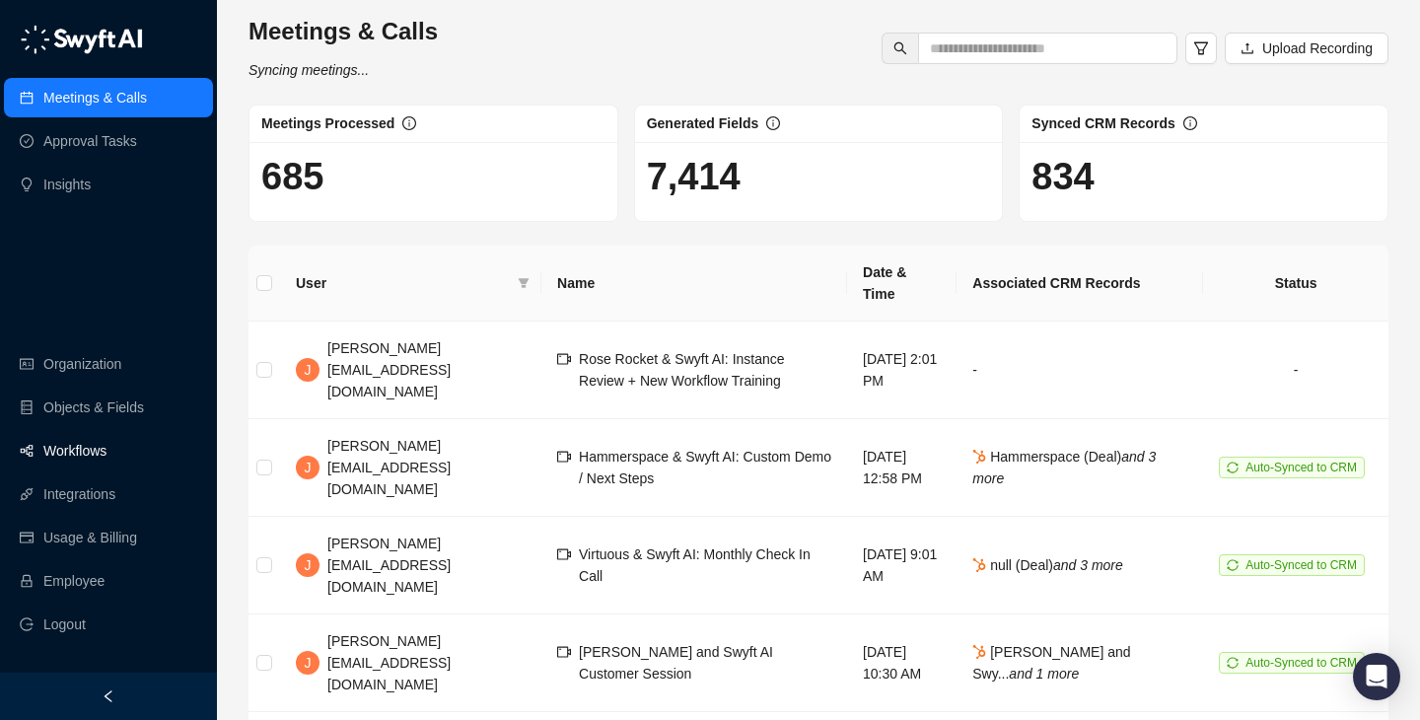  Describe the element at coordinates (309, 70) in the screenshot. I see `i: Syncing meetings...` at that location.